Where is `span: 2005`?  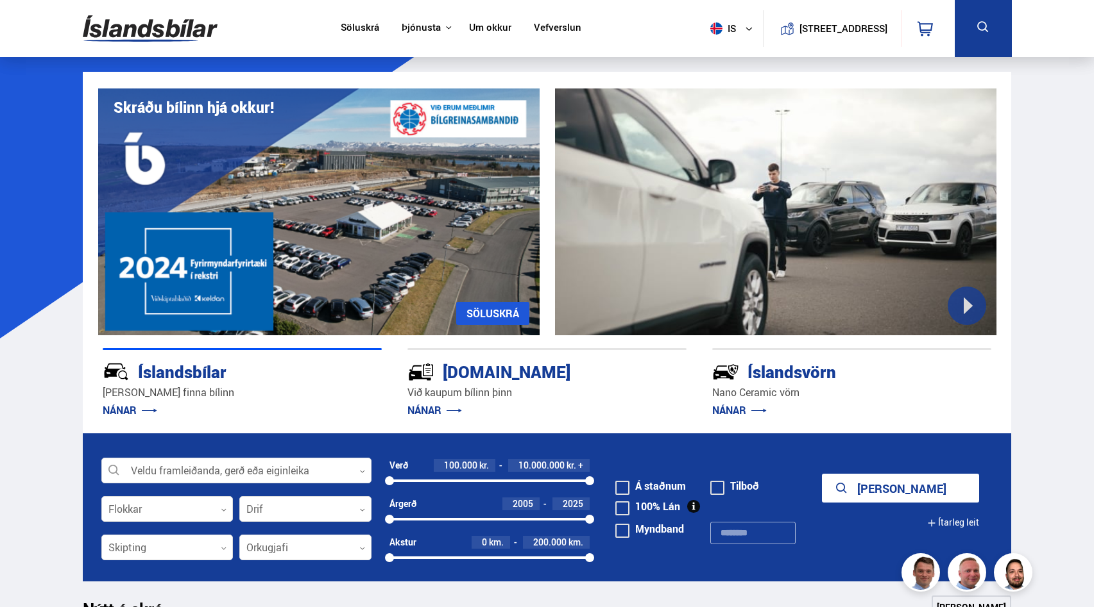
span: 2005 is located at coordinates (523, 504).